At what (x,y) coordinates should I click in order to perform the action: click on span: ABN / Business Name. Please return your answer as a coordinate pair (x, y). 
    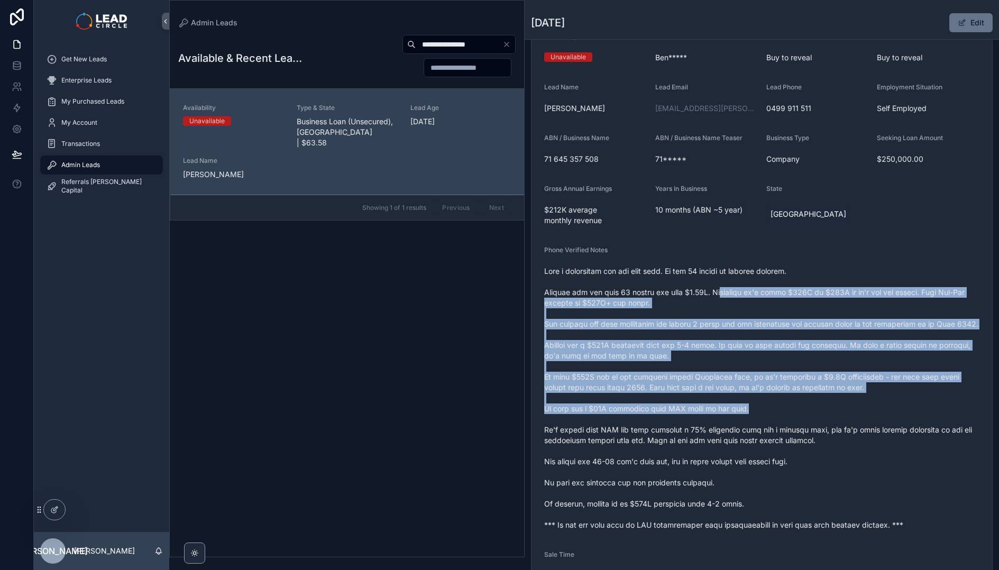
    Looking at the image, I should click on (576, 137).